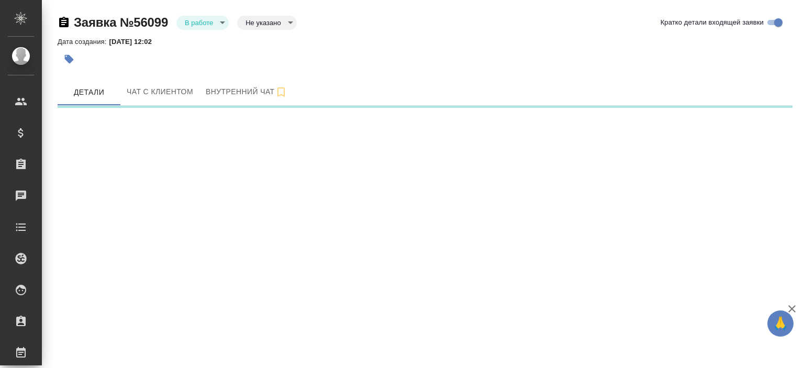 Image resolution: width=804 pixels, height=368 pixels. What do you see at coordinates (121, 22) in the screenshot?
I see `a: Заявка №56099` at bounding box center [121, 22].